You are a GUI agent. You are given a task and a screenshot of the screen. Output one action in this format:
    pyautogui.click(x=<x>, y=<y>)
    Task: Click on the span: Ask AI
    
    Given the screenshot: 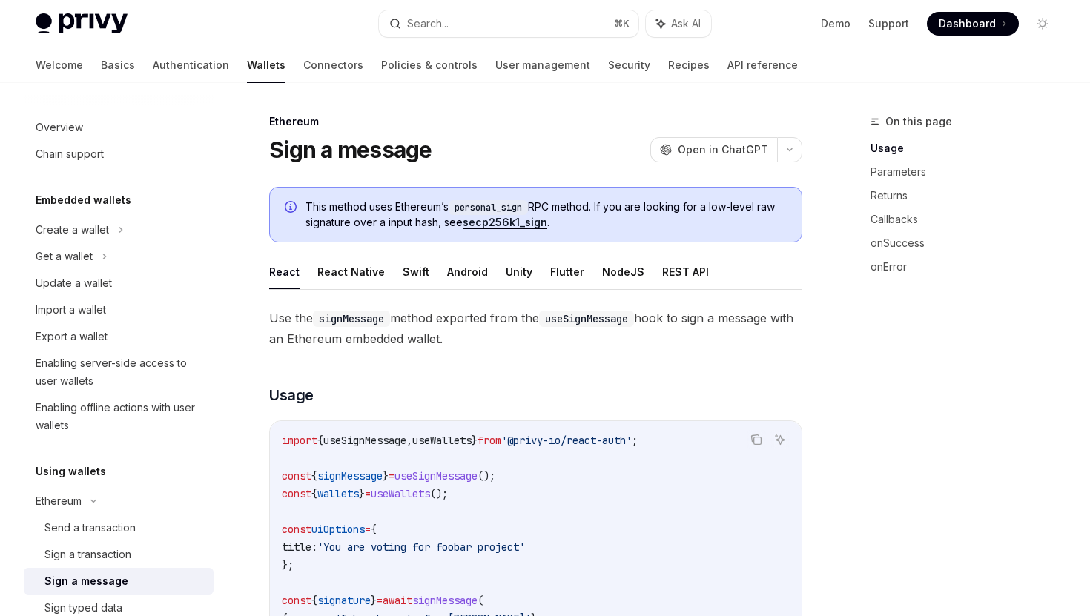 What is the action you would take?
    pyautogui.click(x=686, y=24)
    